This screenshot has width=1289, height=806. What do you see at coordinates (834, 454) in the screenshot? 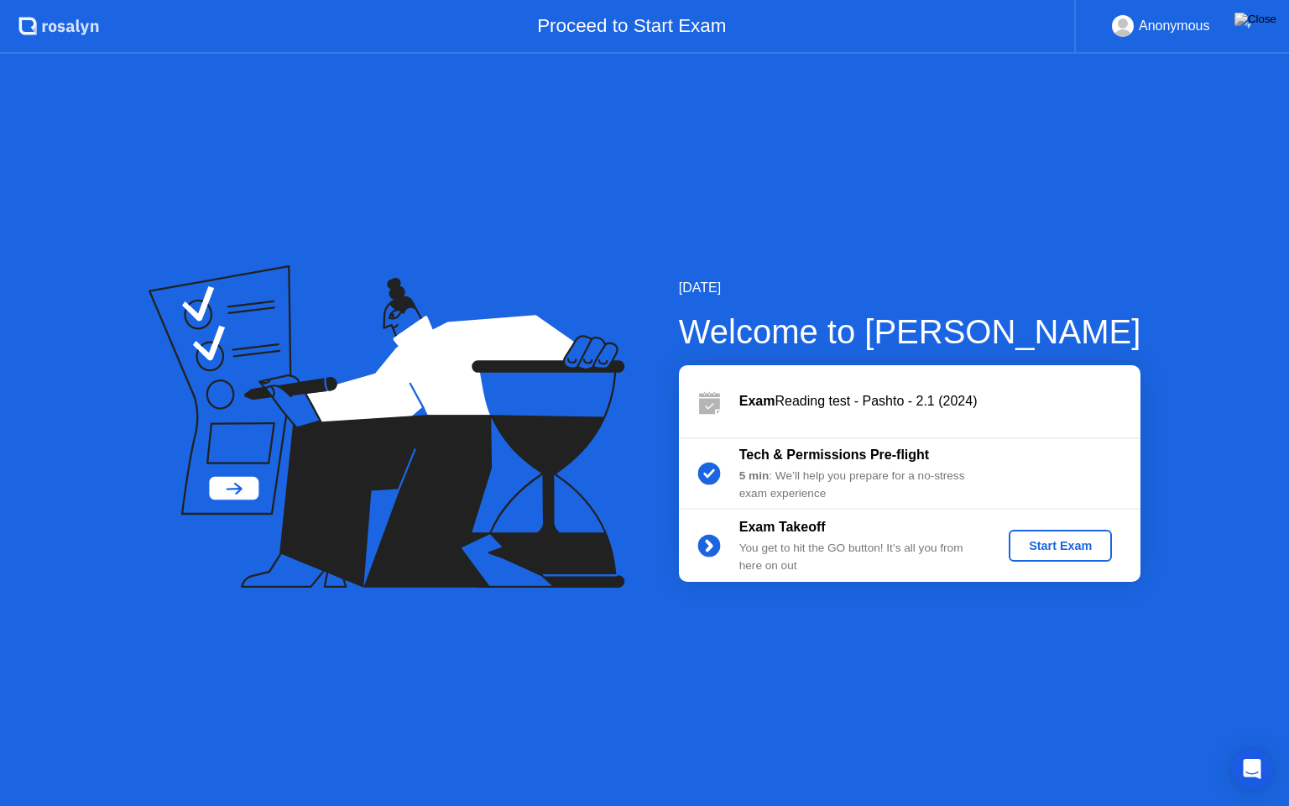
I see `b: Tech & Permissions Pre-flight` at bounding box center [834, 454].